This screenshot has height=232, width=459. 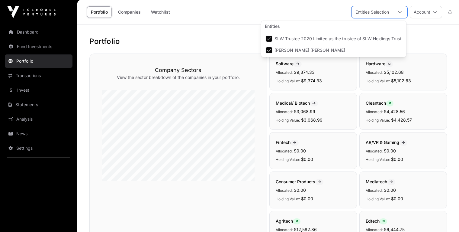 I want to click on a: Transactions, so click(x=39, y=75).